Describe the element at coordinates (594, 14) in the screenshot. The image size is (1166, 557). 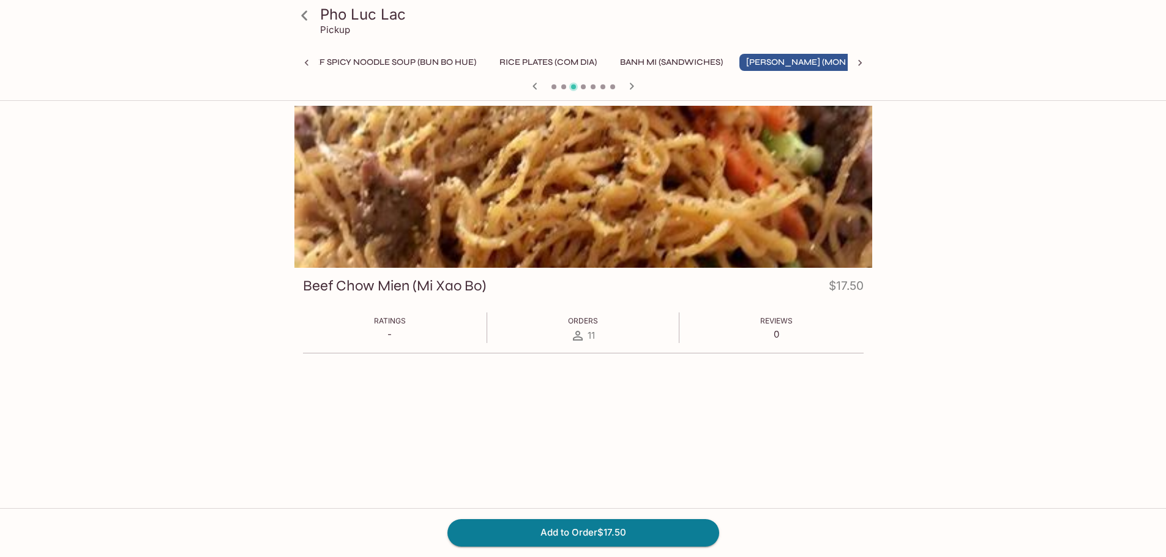
I see `h3: Pho Luc Lac` at that location.